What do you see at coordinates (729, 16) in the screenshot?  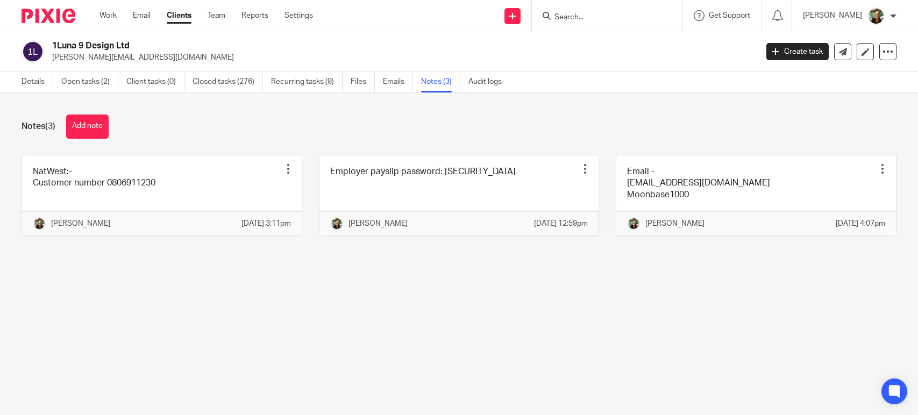 I see `span: Get Support` at bounding box center [729, 16].